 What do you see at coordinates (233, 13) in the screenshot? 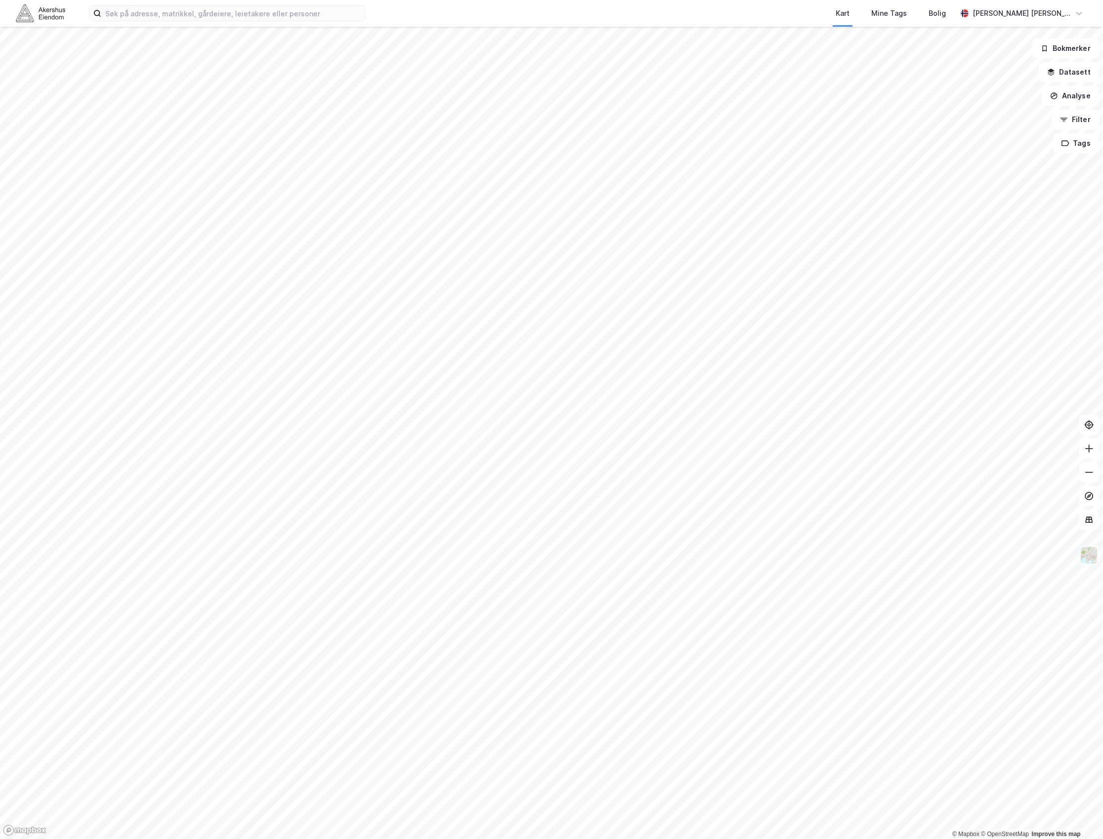
I see `input: Søk på adresse, matrikkel, gårdeiere, leietakere eller personer` at bounding box center [233, 13].